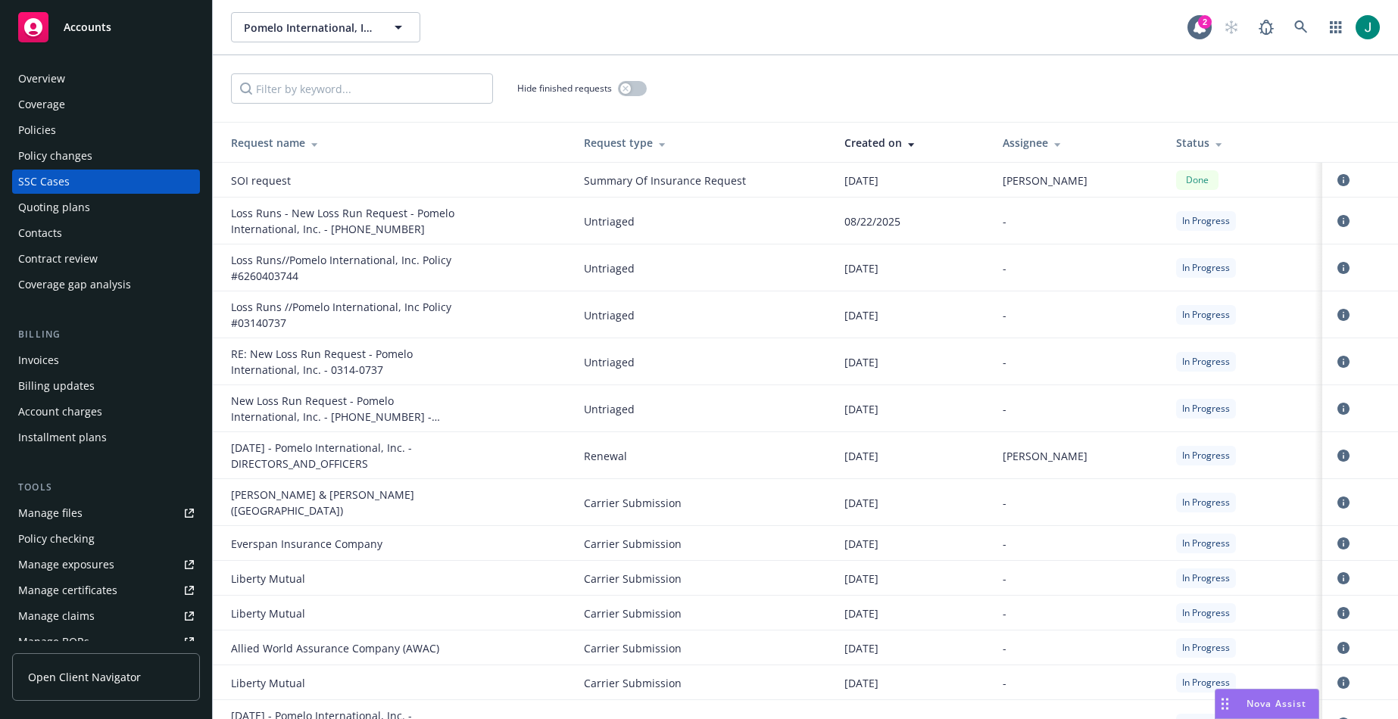 The image size is (1398, 719). I want to click on a: SSC Cases, so click(106, 182).